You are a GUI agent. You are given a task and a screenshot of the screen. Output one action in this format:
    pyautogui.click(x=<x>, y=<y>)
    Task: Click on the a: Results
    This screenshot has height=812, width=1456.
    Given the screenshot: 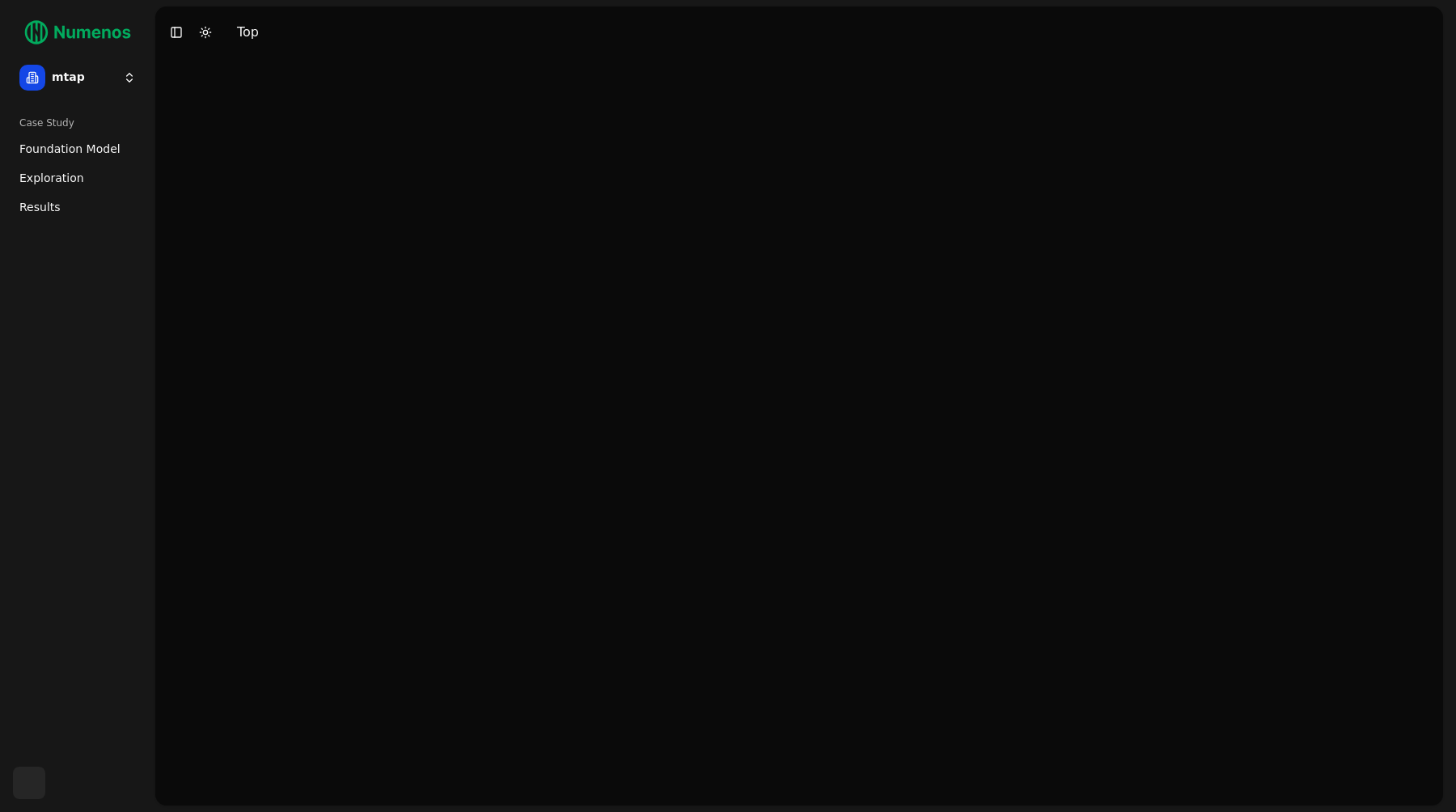 What is the action you would take?
    pyautogui.click(x=78, y=207)
    